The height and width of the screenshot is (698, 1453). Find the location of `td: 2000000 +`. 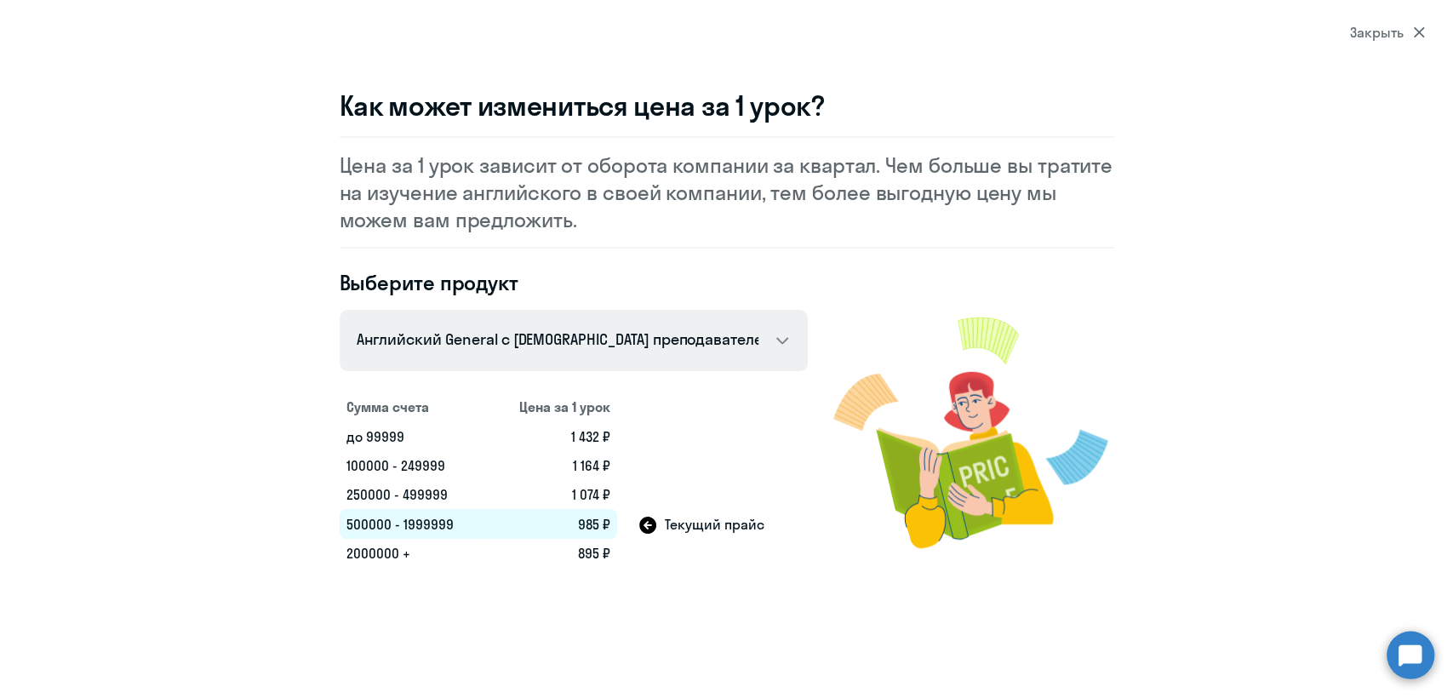

td: 2000000 + is located at coordinates (414, 553).